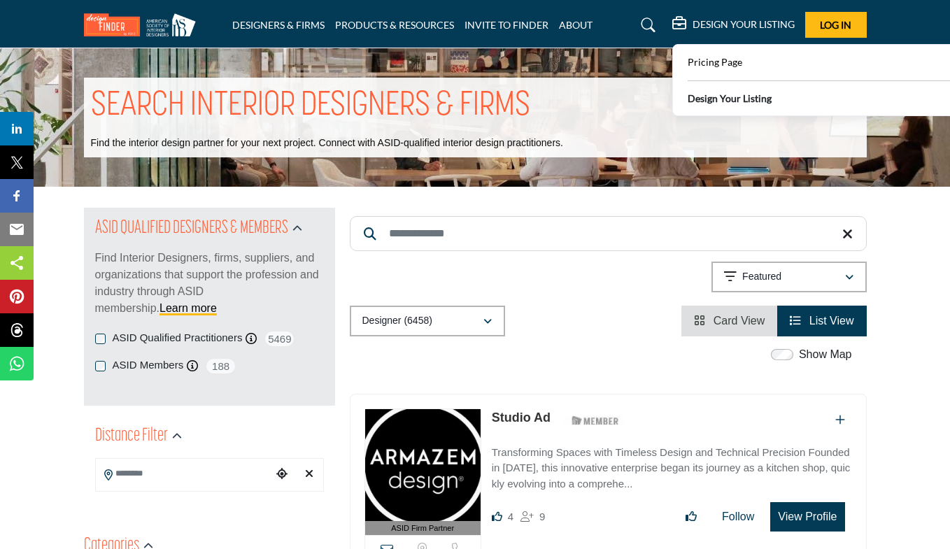 The image size is (950, 549). Describe the element at coordinates (646, 25) in the screenshot. I see `a: Search` at that location.